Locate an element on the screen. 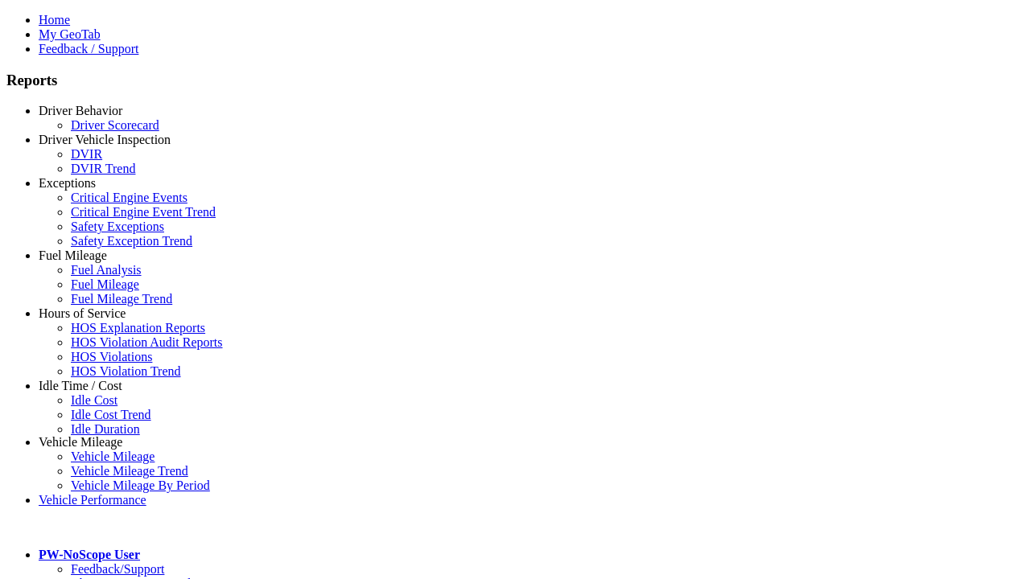  a: Driver Vehicle Inspection is located at coordinates (105, 139).